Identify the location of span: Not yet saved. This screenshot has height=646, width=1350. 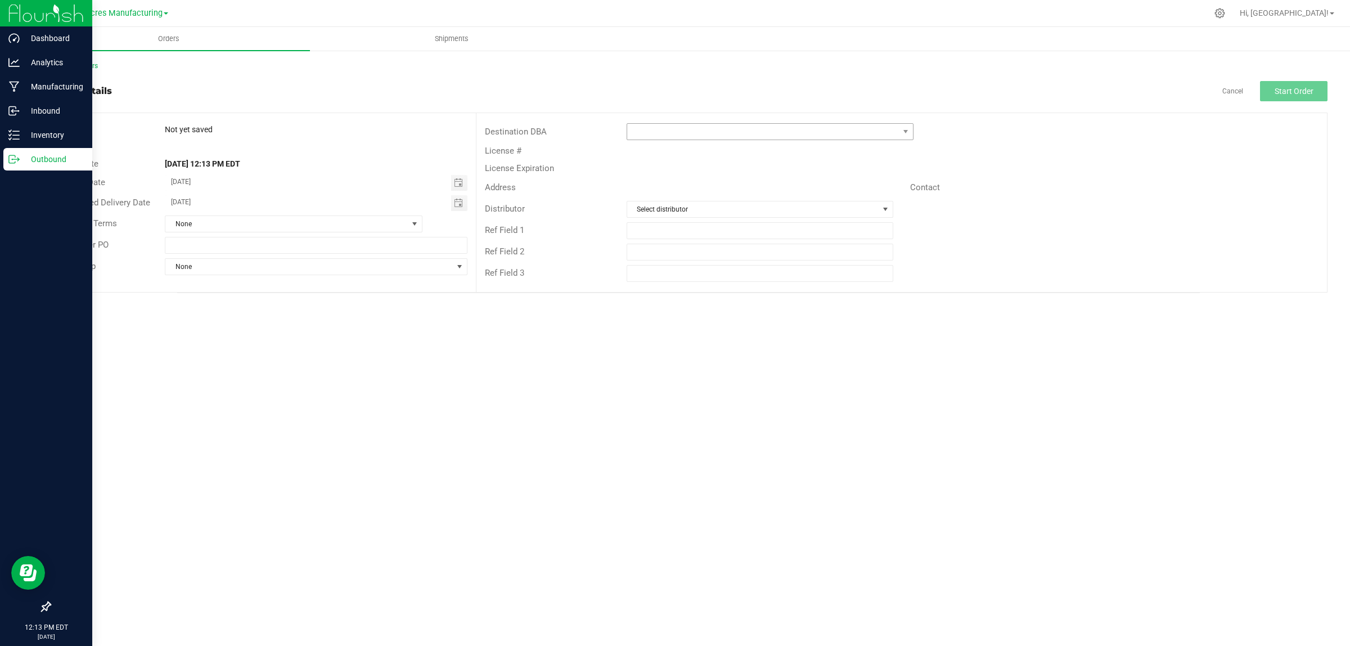
(188, 129).